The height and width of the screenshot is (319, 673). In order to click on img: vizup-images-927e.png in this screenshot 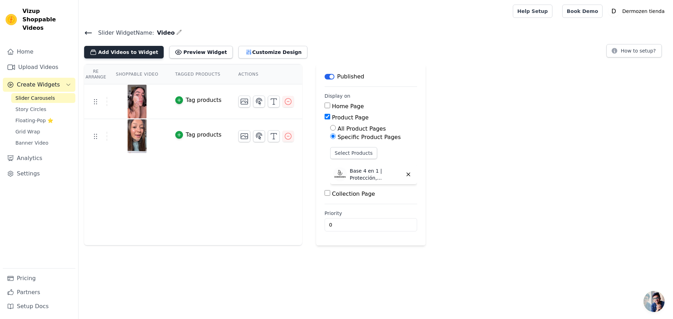, I will do `click(137, 102)`.